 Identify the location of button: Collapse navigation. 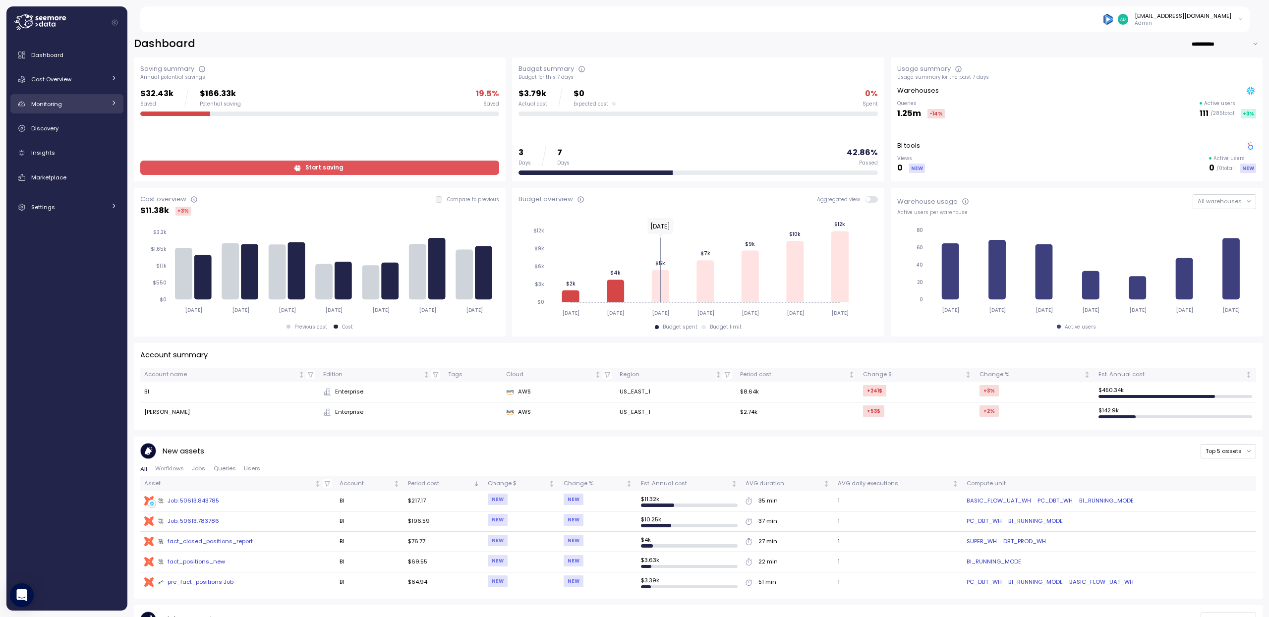
(114, 22).